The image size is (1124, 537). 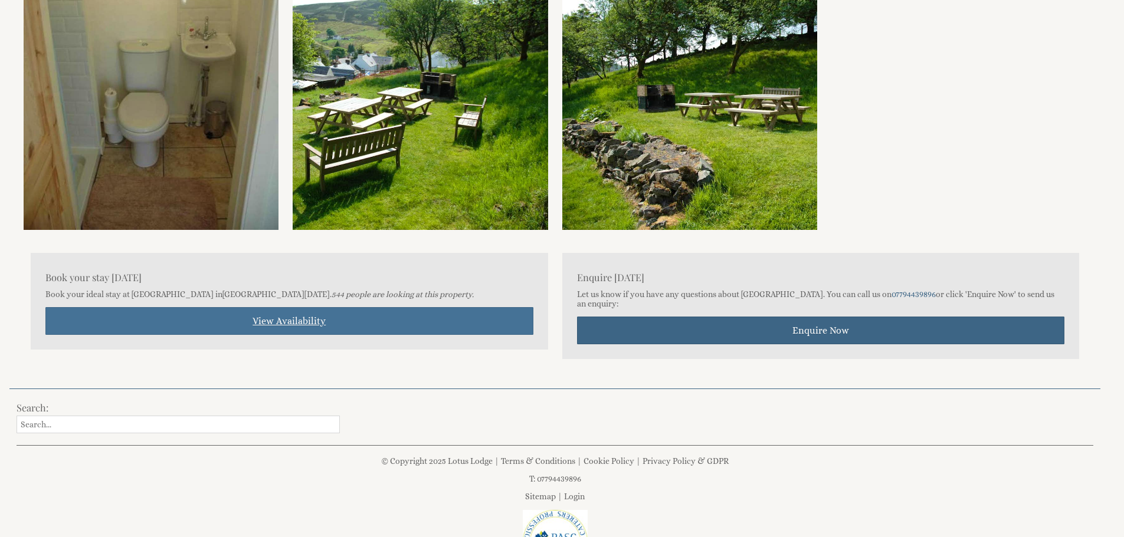 What do you see at coordinates (609, 461) in the screenshot?
I see `a: Cookie Policy` at bounding box center [609, 461].